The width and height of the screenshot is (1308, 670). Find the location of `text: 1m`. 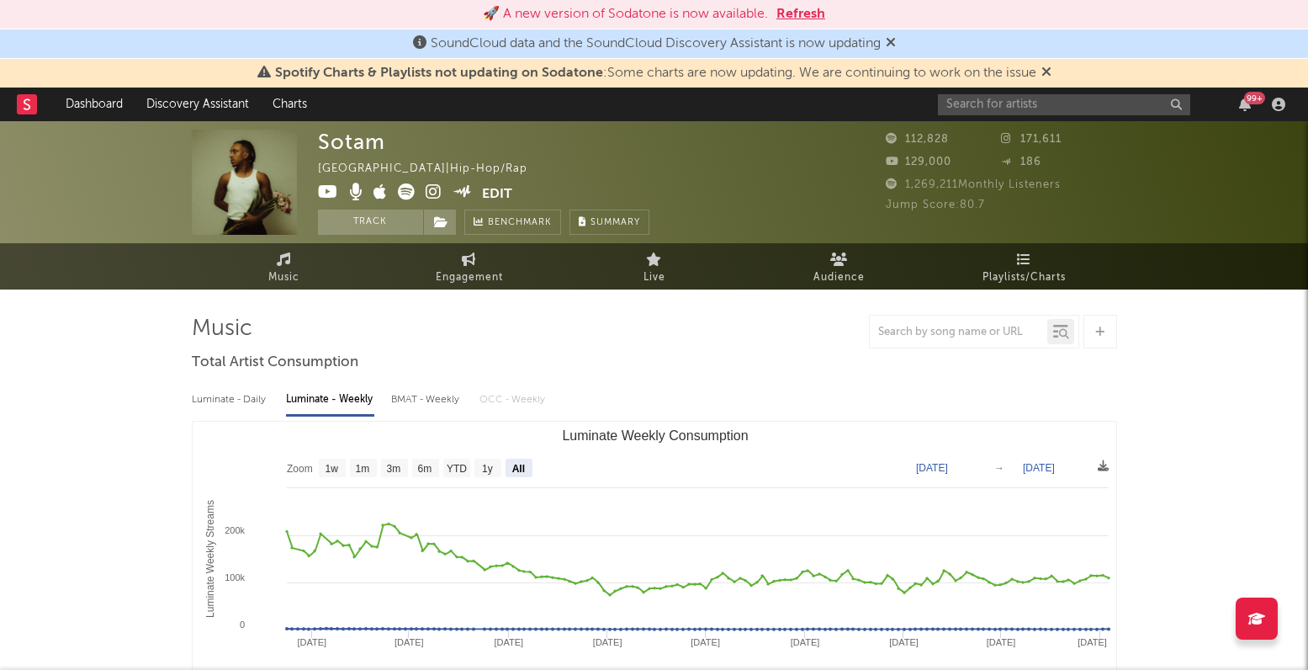

text: 1m is located at coordinates (362, 469).